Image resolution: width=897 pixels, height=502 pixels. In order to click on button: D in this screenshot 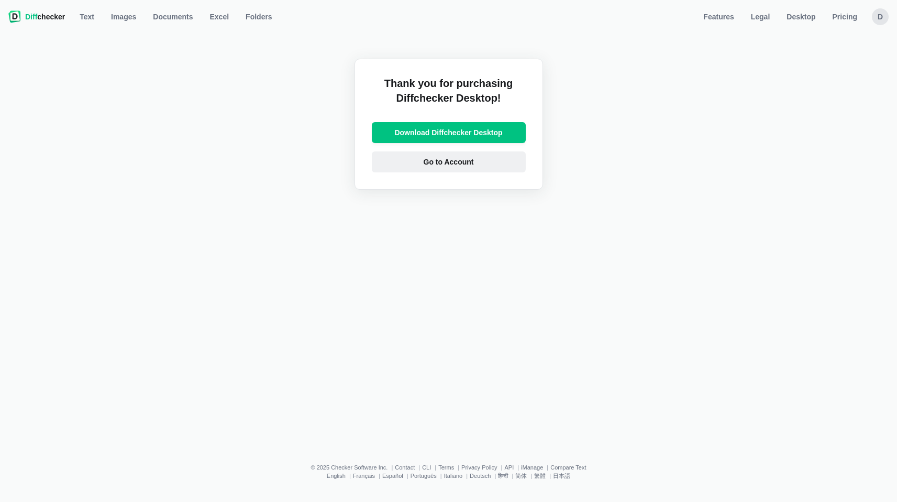, I will do `click(880, 17)`.